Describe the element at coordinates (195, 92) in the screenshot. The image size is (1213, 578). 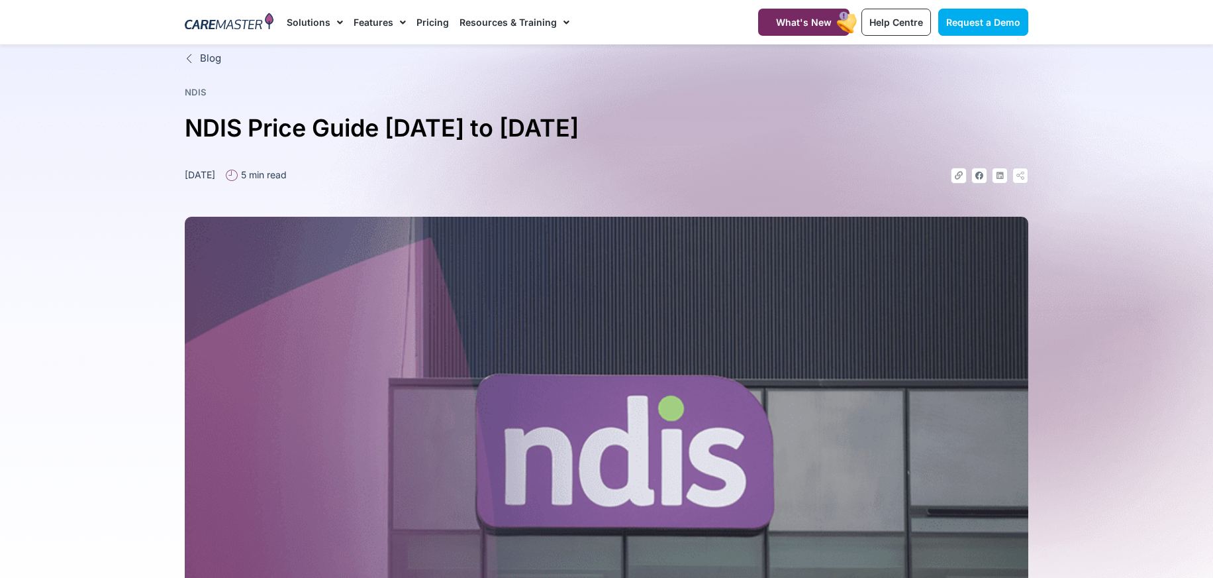
I see `a: NDIS` at that location.